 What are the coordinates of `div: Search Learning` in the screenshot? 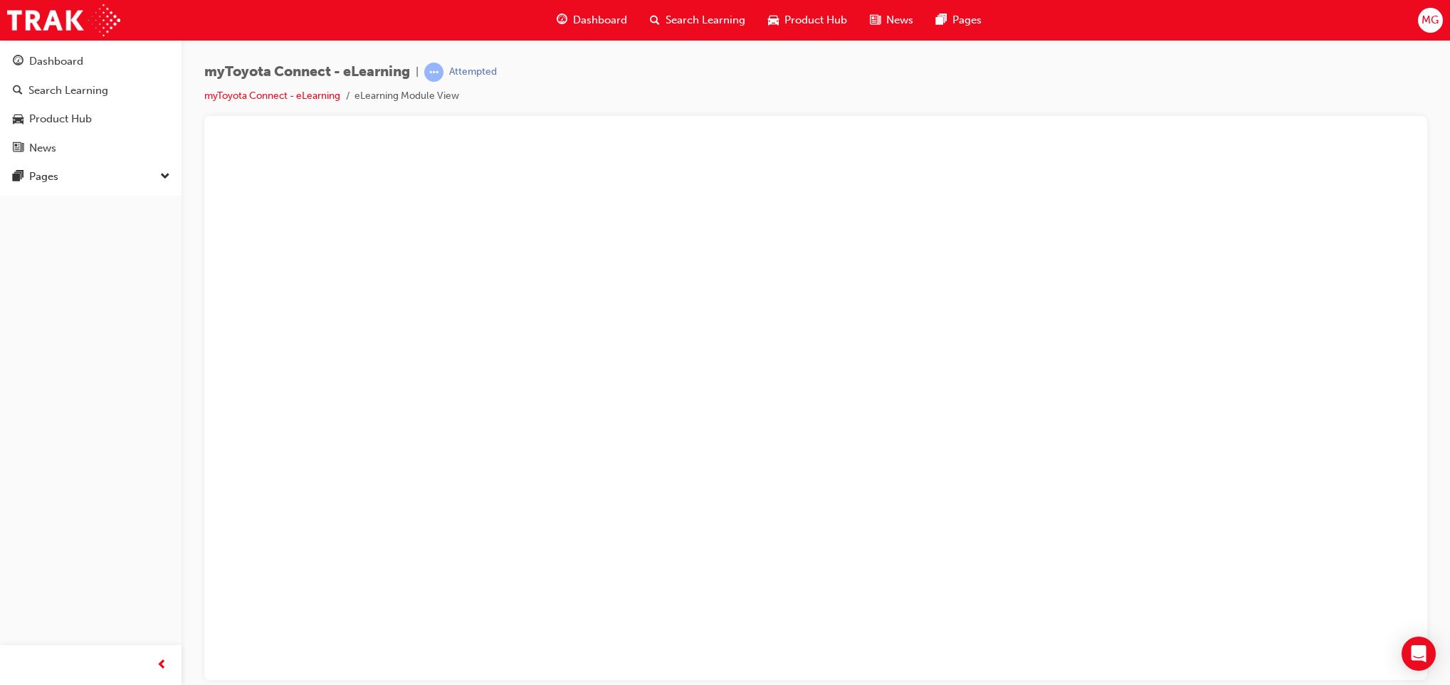 It's located at (68, 90).